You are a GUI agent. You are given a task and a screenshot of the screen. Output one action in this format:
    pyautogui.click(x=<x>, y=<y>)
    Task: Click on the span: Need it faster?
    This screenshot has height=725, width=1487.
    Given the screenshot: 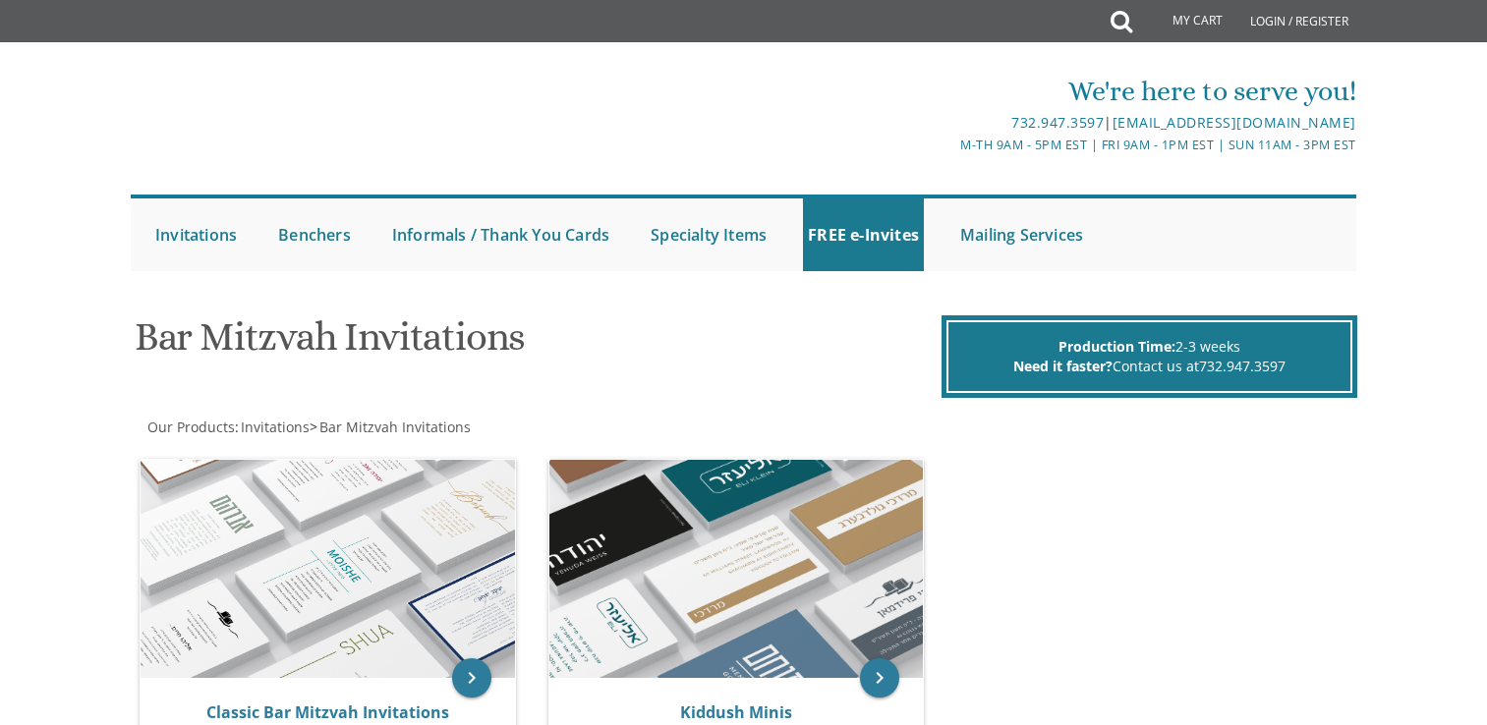 What is the action you would take?
    pyautogui.click(x=1062, y=366)
    